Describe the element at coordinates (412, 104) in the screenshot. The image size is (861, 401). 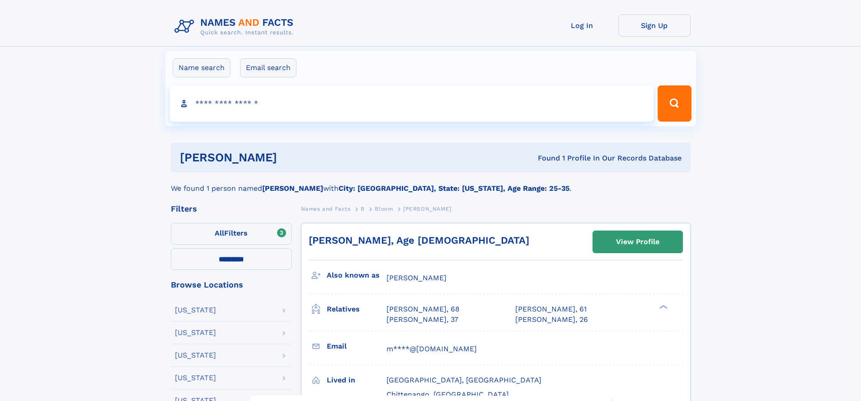
I see `input: search input` at that location.